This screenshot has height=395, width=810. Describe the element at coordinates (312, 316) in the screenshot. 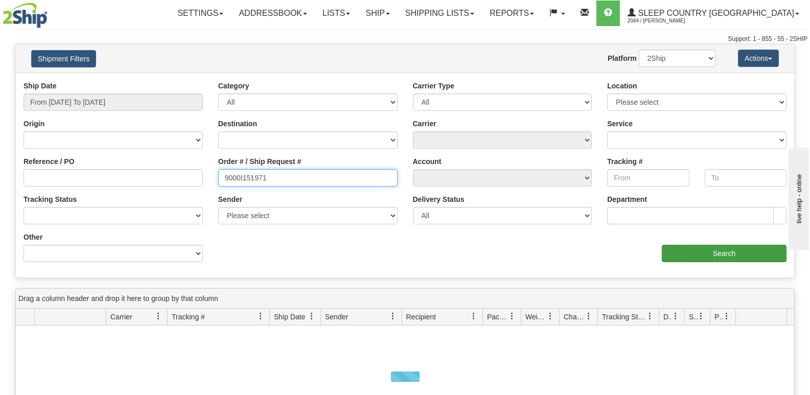

I see `a: Ship Date filter column settings` at that location.